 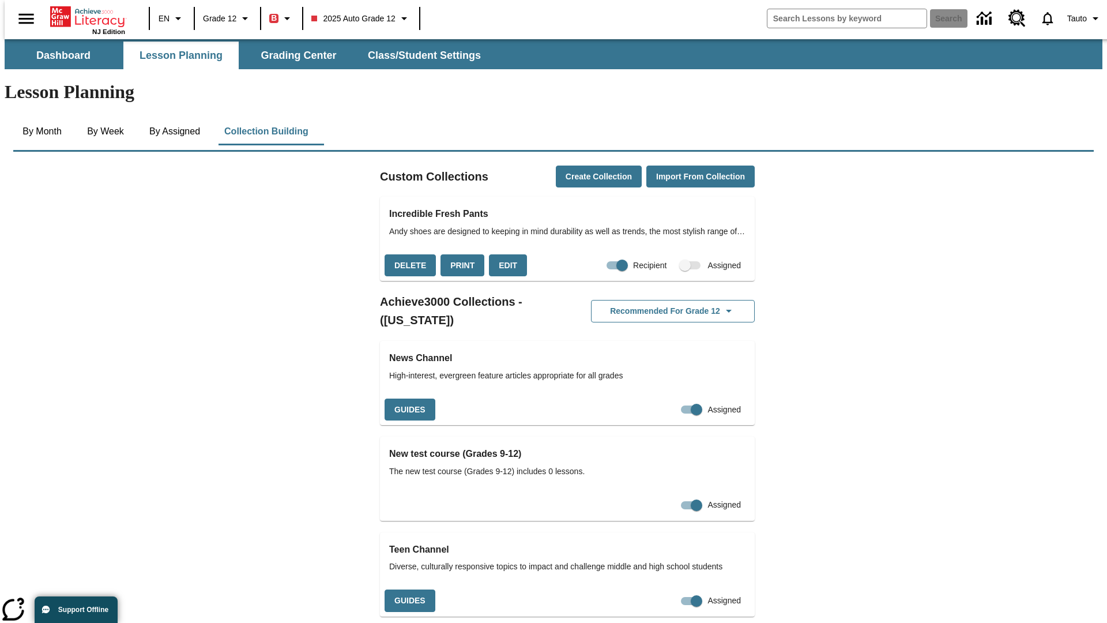 I want to click on span: Andy shoes are designed to keeping in mind durability as well as trends, the most stylish range o..., so click(x=567, y=231).